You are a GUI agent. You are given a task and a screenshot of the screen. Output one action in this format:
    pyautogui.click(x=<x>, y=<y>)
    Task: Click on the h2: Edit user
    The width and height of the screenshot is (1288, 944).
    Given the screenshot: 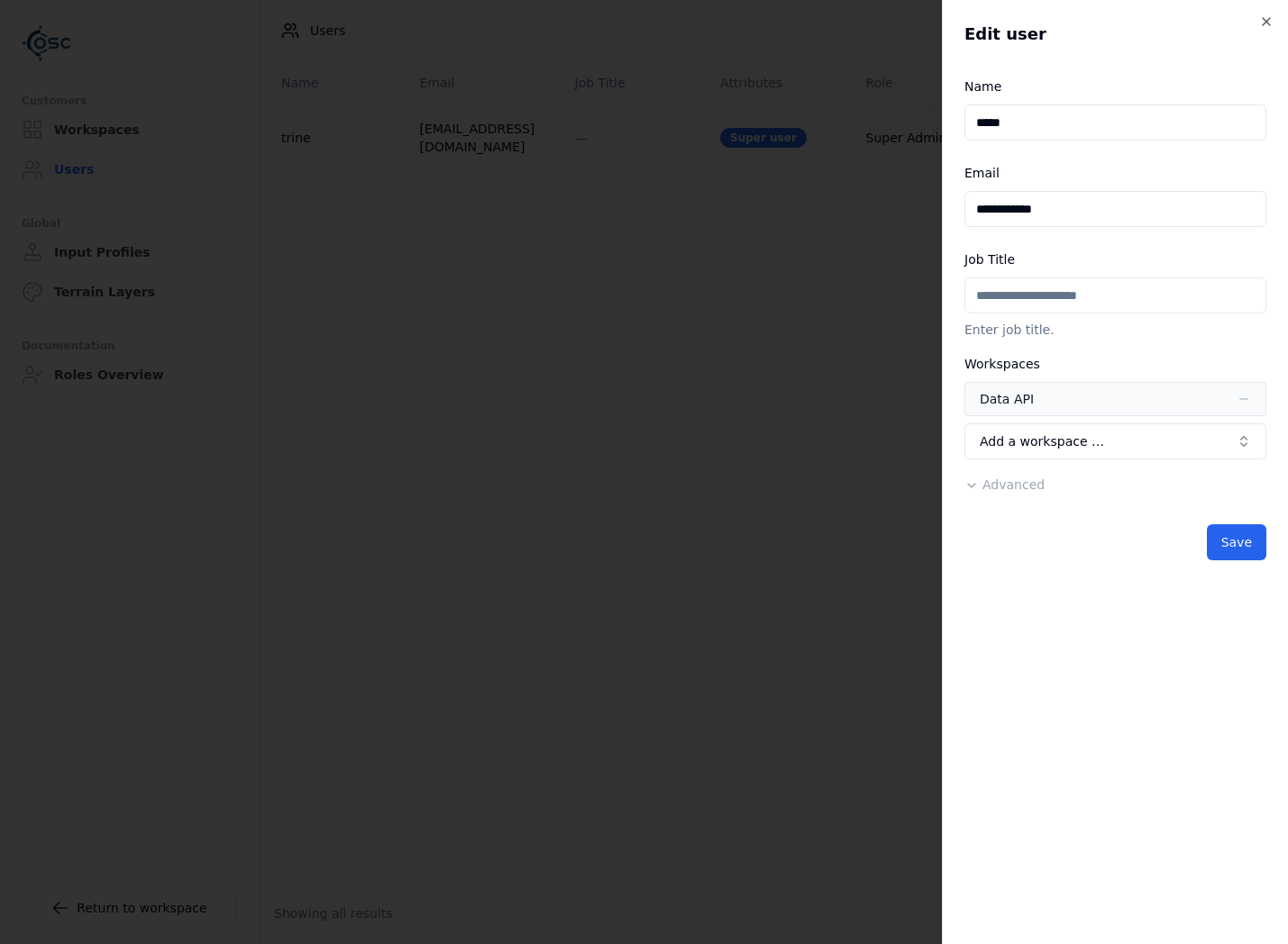 What is the action you would take?
    pyautogui.click(x=1115, y=34)
    